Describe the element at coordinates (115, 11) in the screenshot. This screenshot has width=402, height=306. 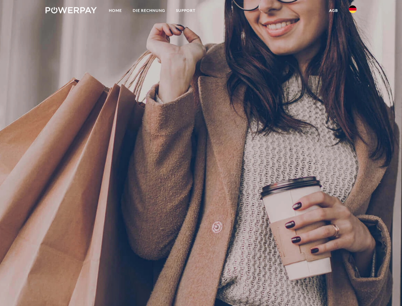
I see `a: Home` at that location.